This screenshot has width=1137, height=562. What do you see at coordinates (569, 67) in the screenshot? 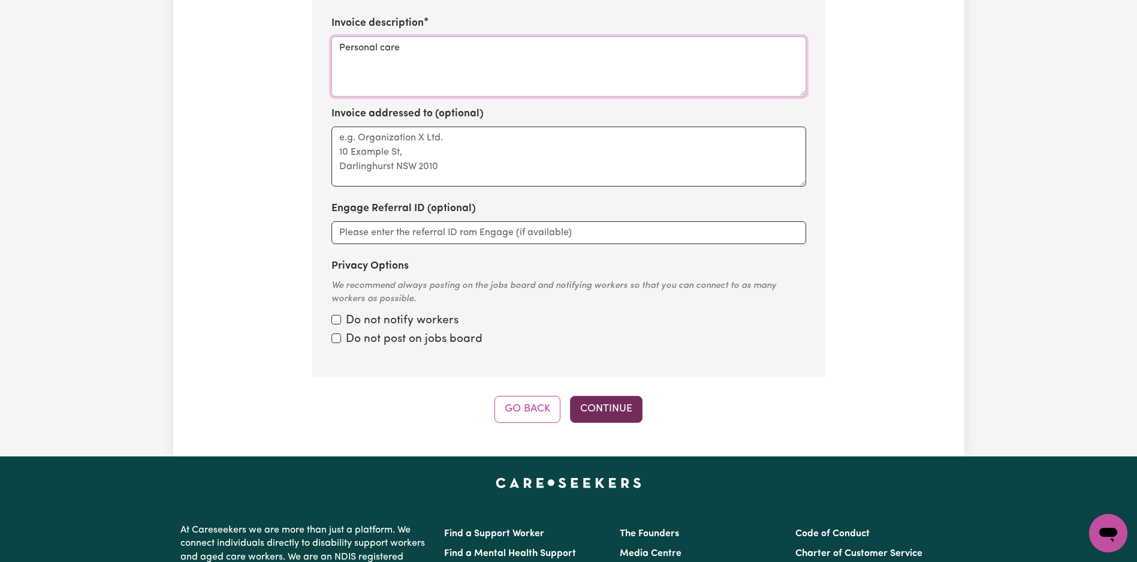
I see `textarea: Personal care` at bounding box center [569, 67].